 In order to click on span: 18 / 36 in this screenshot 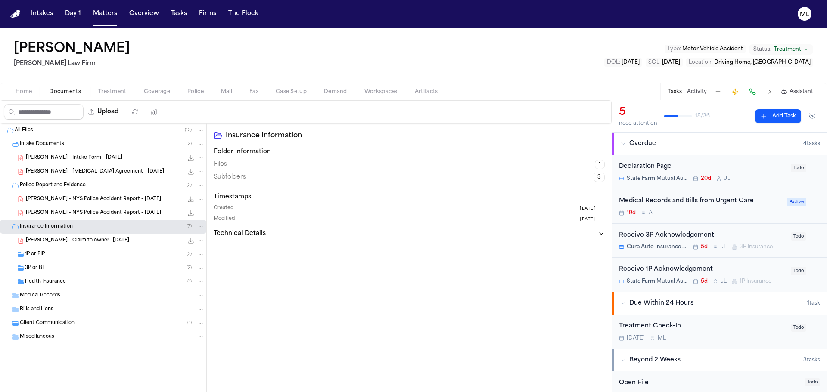, I will do `click(702, 116)`.